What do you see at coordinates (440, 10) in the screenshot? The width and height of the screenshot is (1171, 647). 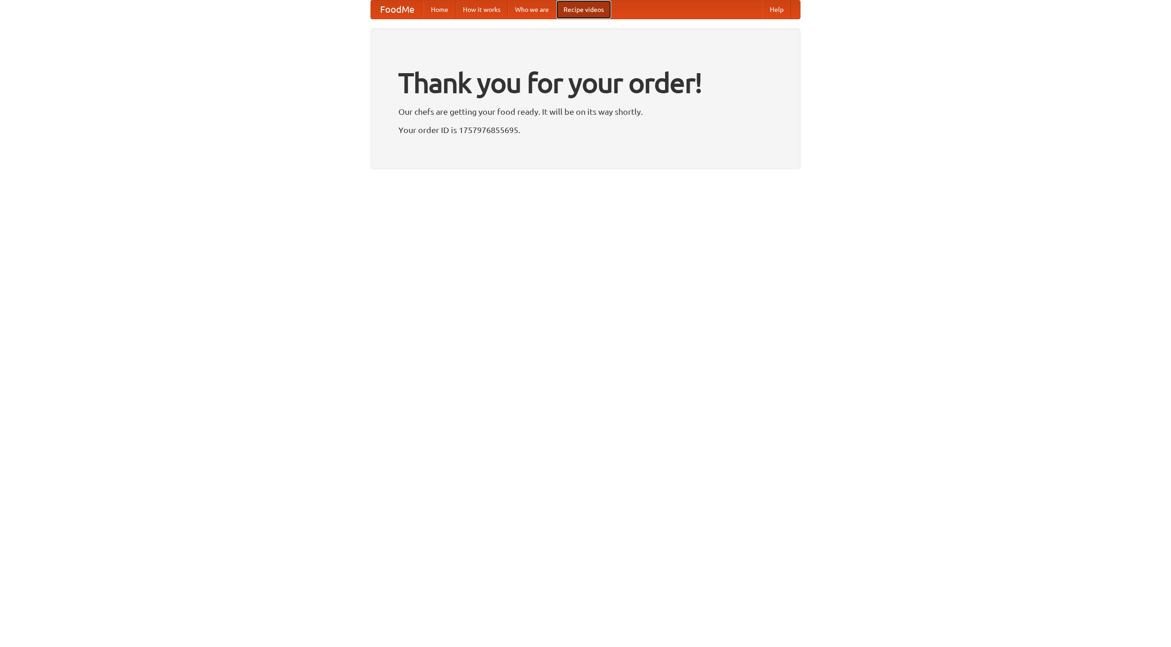 I see `a: Home` at bounding box center [440, 10].